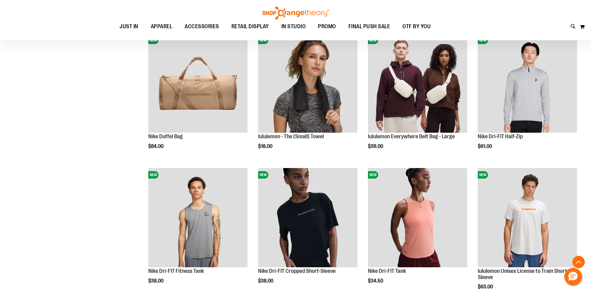  Describe the element at coordinates (486, 287) in the screenshot. I see `span: $63.00` at that location.